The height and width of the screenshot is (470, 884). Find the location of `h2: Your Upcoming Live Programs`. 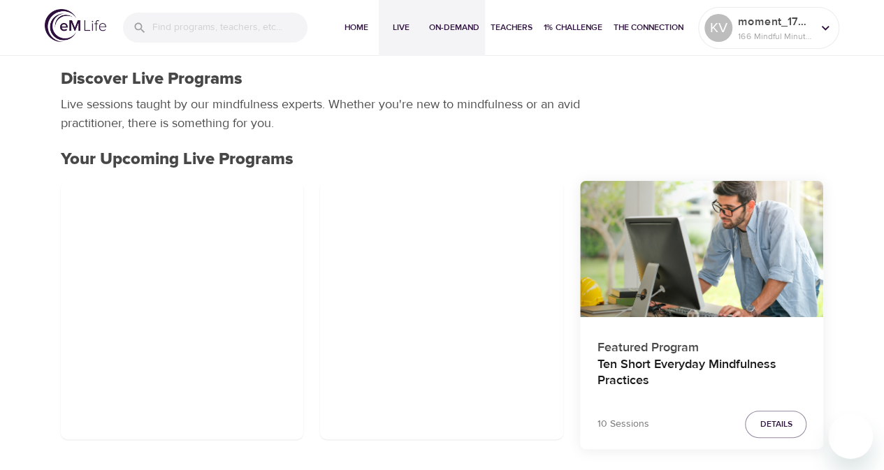

h2: Your Upcoming Live Programs is located at coordinates (442, 159).